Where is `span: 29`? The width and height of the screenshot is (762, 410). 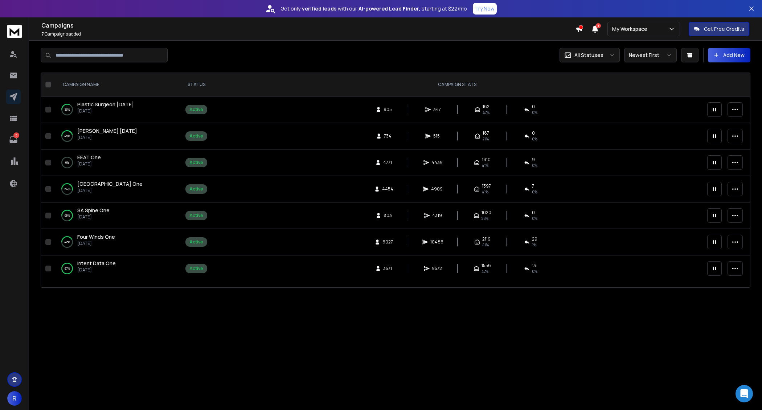 span: 29 is located at coordinates (534, 239).